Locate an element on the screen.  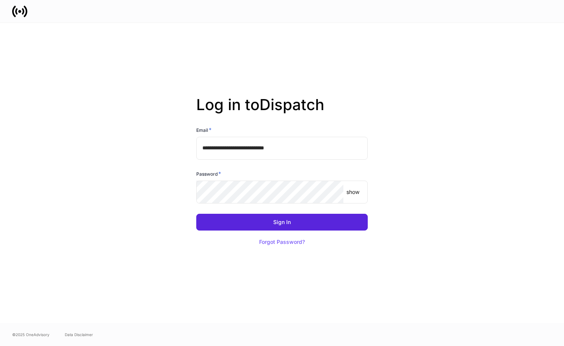
a: Data Disclaimer is located at coordinates (79, 334).